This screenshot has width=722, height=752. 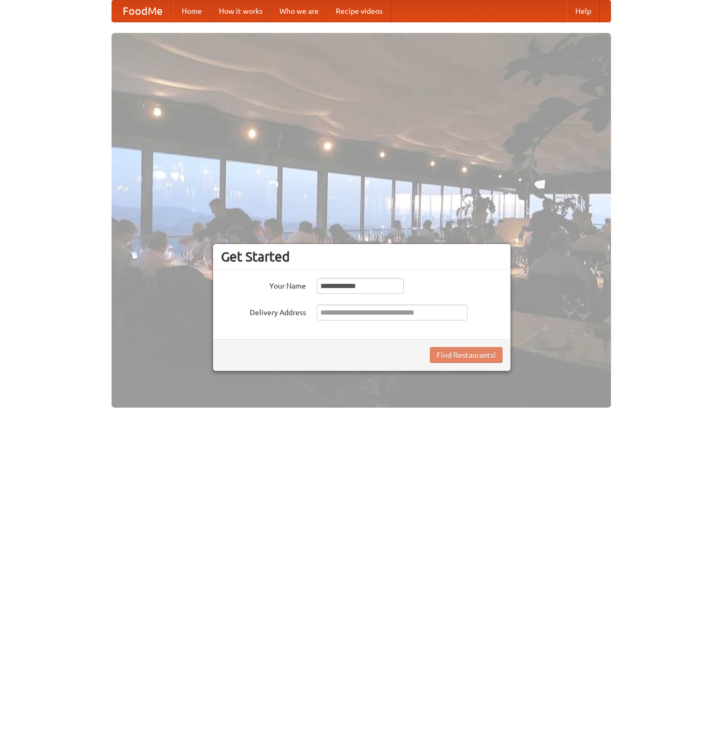 I want to click on a: Recipe videos, so click(x=359, y=11).